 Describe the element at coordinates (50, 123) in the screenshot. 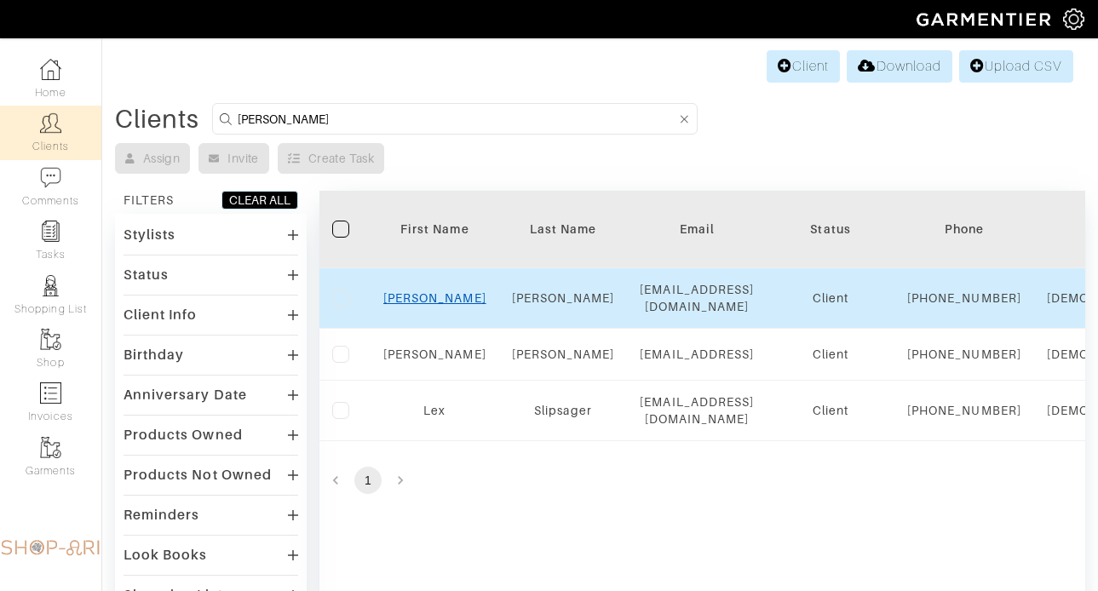

I see `img: clients-icon-6bae9207a08558b7cb47a8932f037763ab4055f8c8b6bfacd5dc20c3e0201464.png` at that location.